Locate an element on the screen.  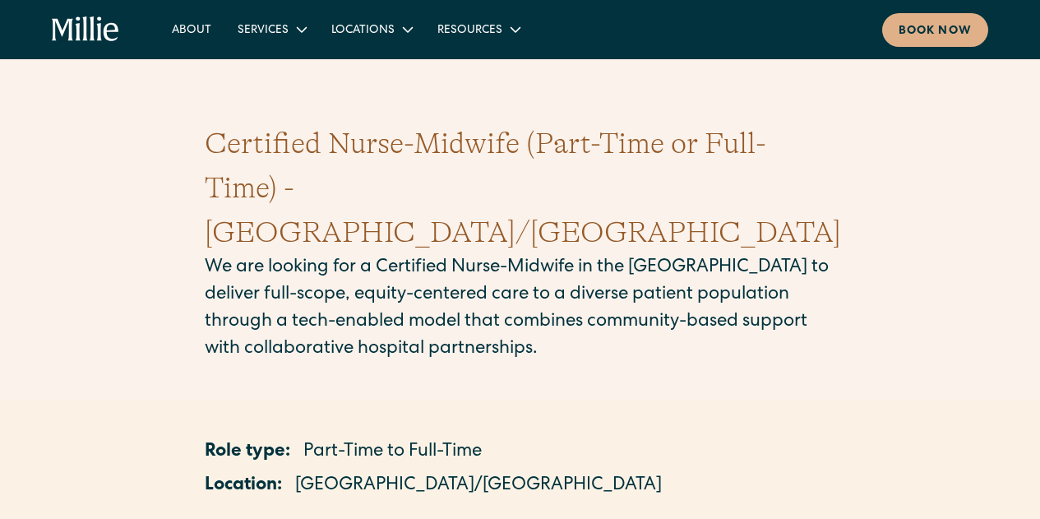
p: Location: is located at coordinates (243, 486).